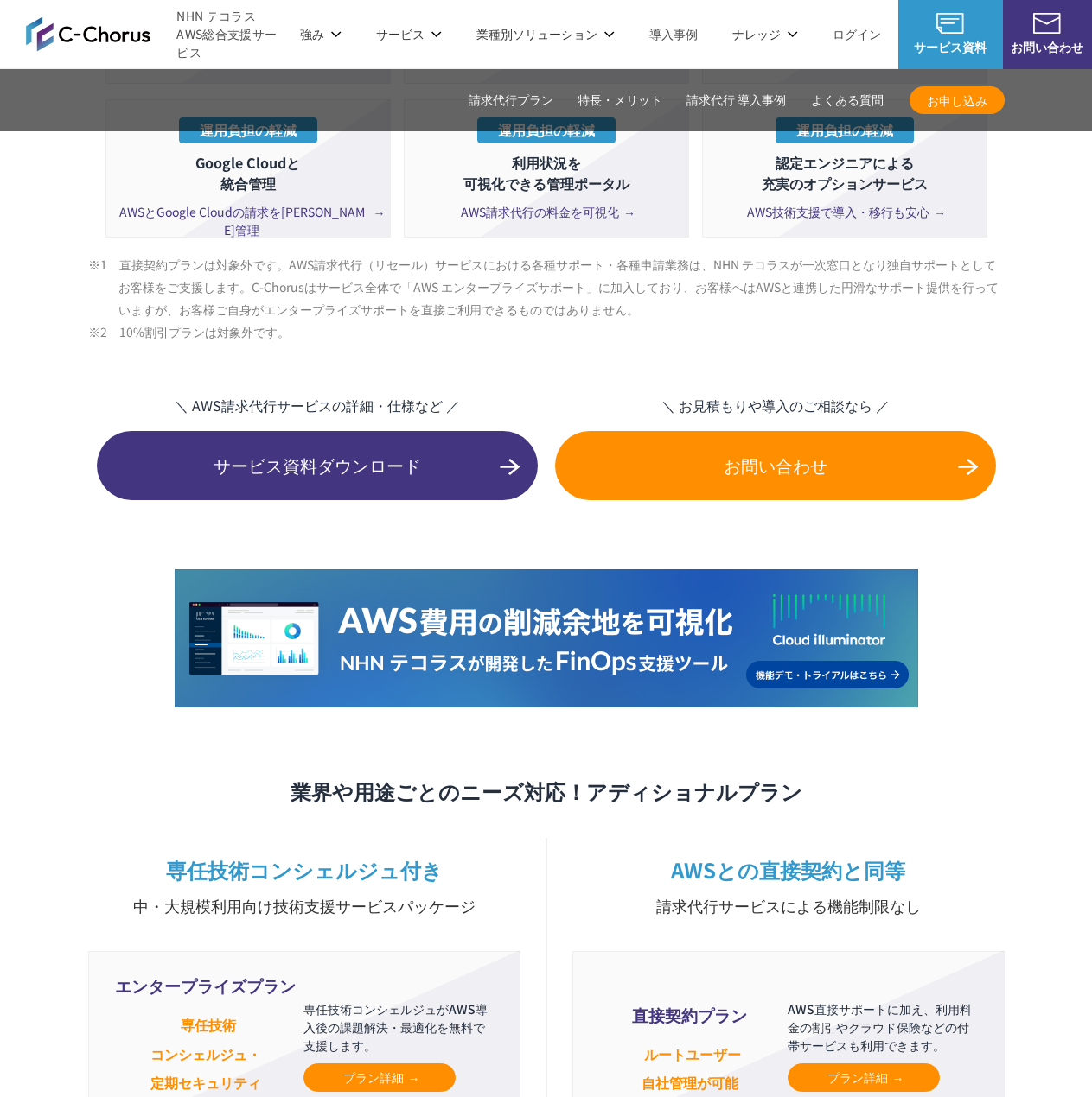  I want to click on span: エンタープライズプラン, so click(206, 986).